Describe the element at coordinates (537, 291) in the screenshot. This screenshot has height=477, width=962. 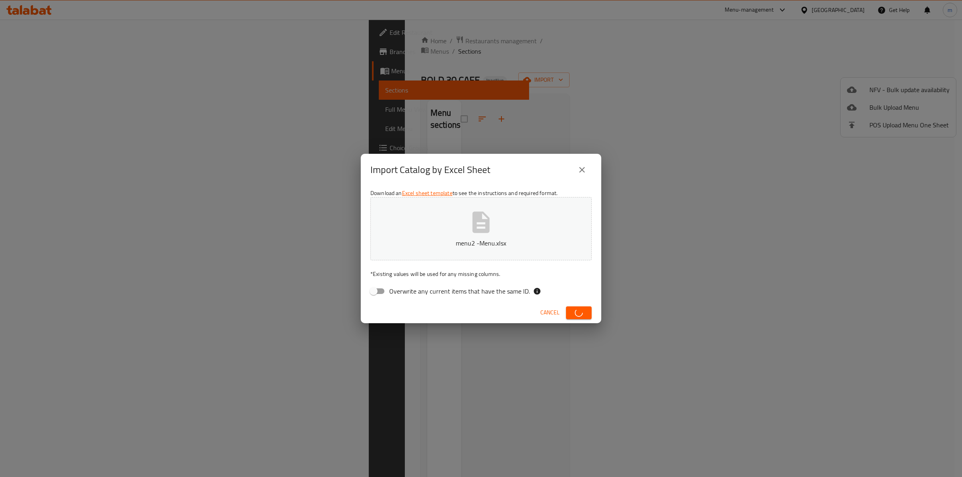
I see `svg: If the overwrite option isn't selected, then the items that match an existing ID will be ignored ...` at that location.